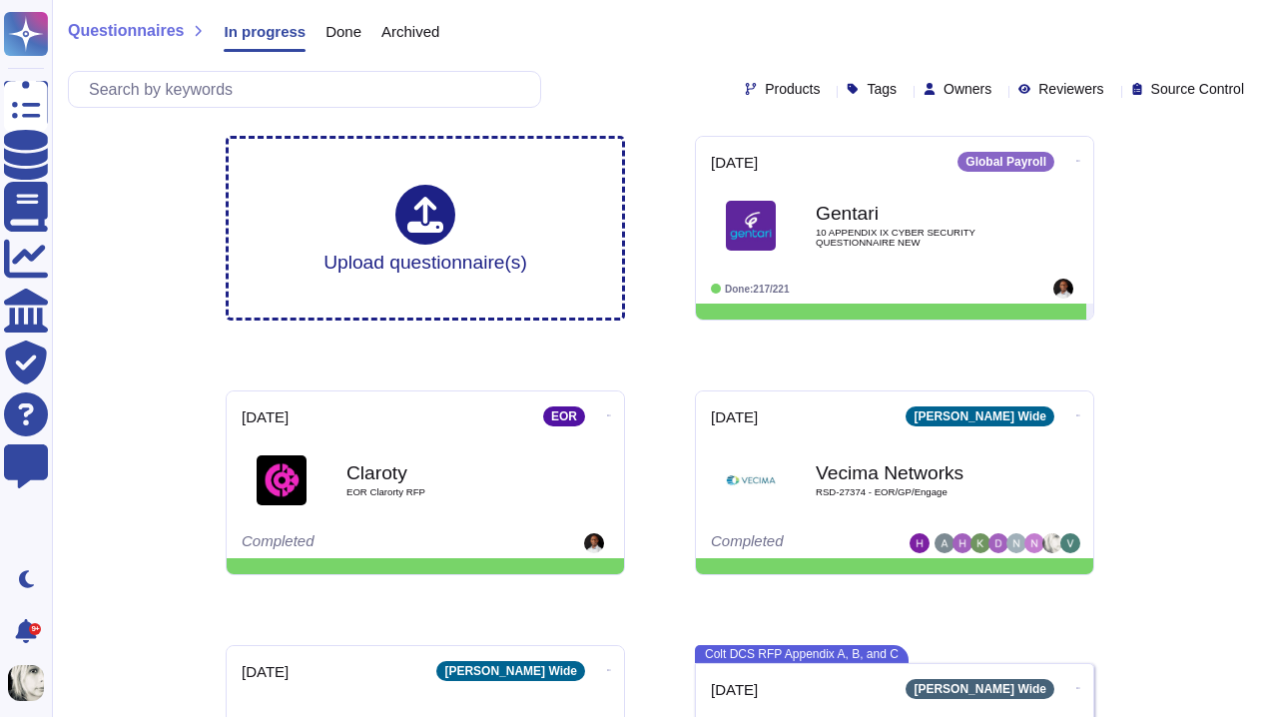  Describe the element at coordinates (881, 89) in the screenshot. I see `span: Tags` at that location.